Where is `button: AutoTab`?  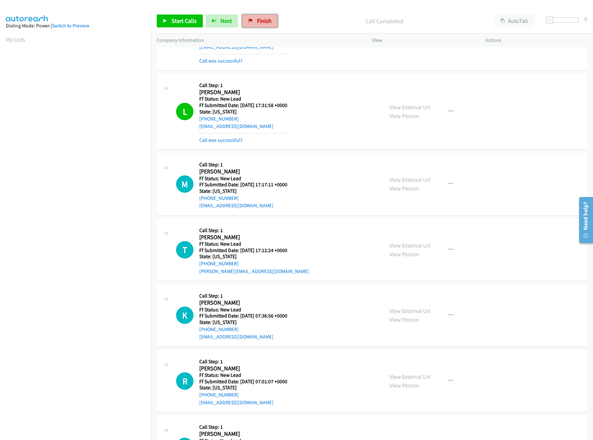 button: AutoTab is located at coordinates (514, 21).